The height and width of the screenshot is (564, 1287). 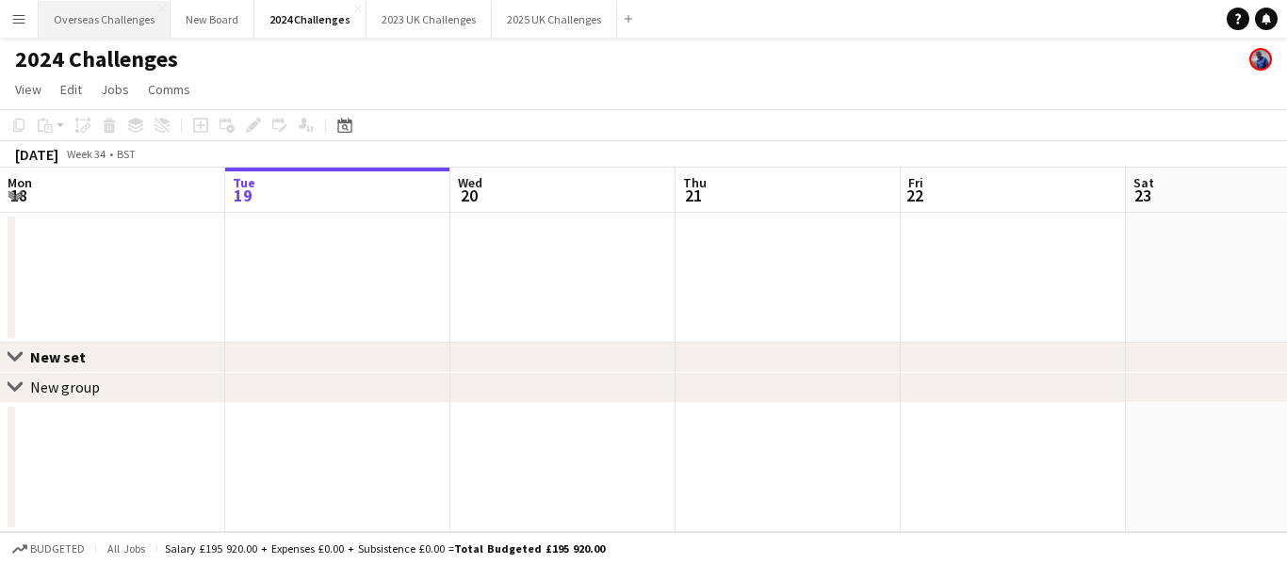 What do you see at coordinates (20, 183) in the screenshot?
I see `span: Mon` at bounding box center [20, 183].